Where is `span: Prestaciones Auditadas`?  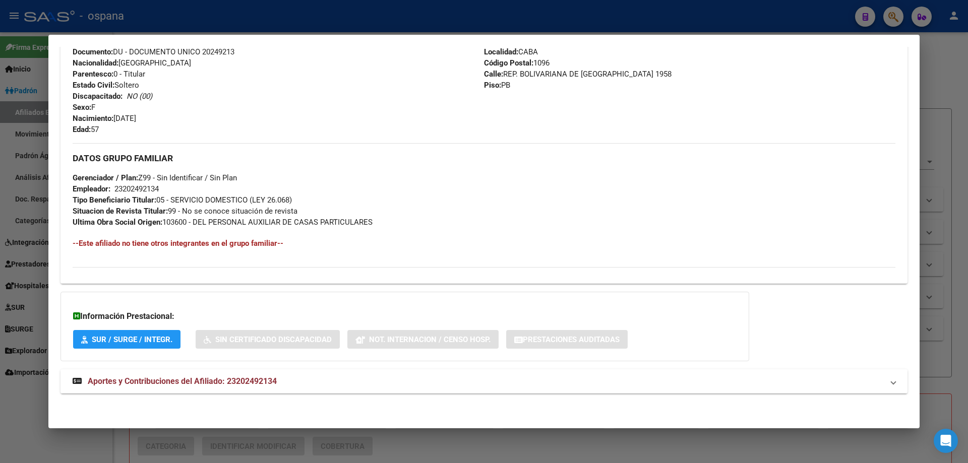
span: Prestaciones Auditadas is located at coordinates (571, 340).